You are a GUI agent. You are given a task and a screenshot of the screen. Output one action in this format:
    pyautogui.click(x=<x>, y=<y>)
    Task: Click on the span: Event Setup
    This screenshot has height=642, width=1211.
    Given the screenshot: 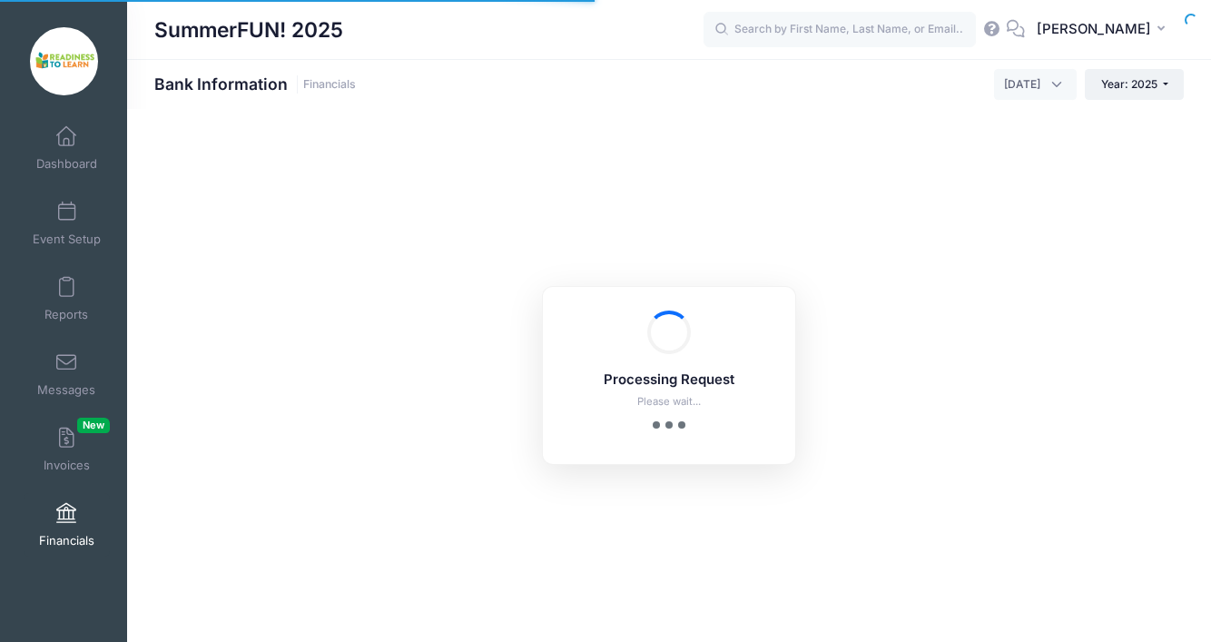 What is the action you would take?
    pyautogui.click(x=66, y=239)
    